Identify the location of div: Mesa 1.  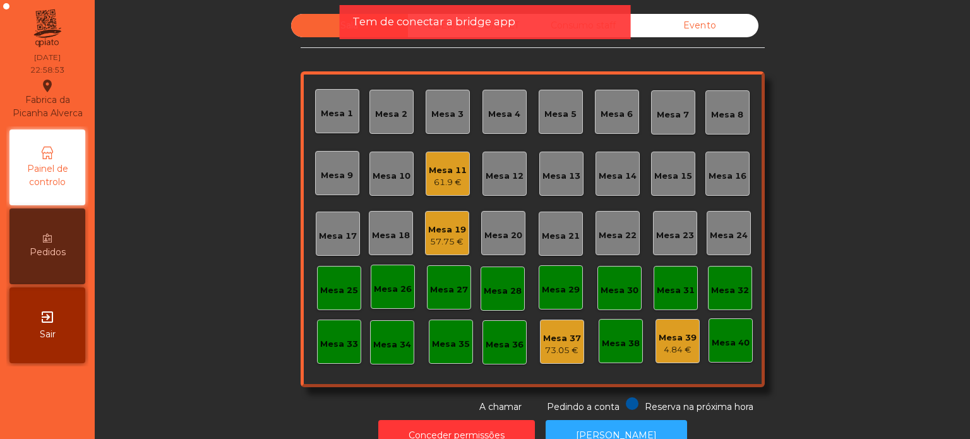
(337, 114).